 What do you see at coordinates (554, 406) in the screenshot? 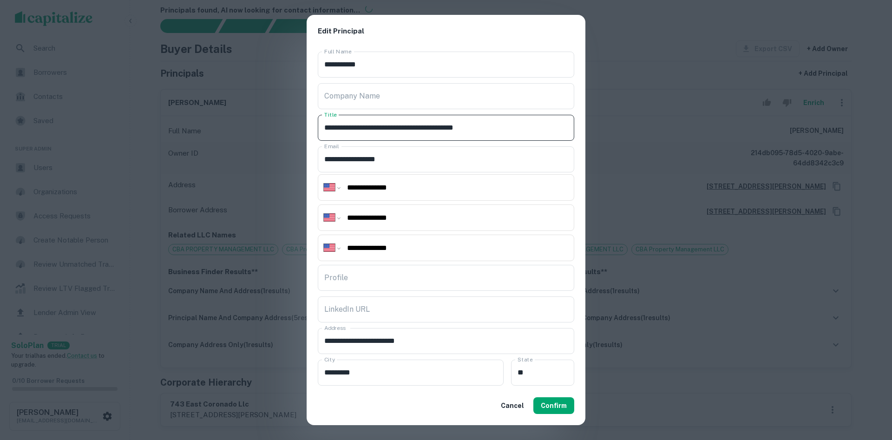
I see `button: Confirm` at bounding box center [554, 406].